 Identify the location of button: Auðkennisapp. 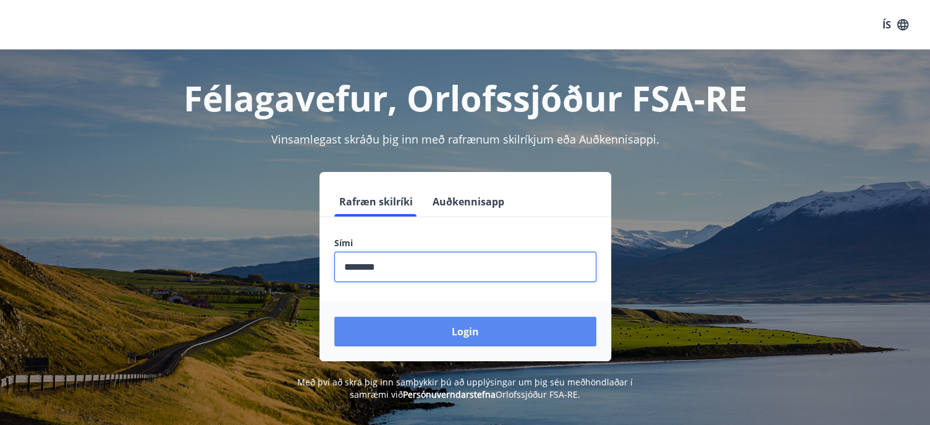
(469, 202).